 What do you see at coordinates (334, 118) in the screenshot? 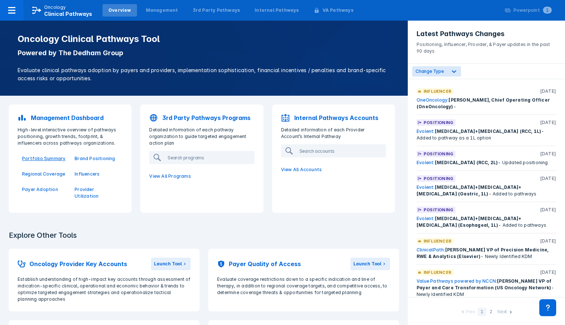
I see `a: Internal Pathways Accounts` at bounding box center [334, 118].